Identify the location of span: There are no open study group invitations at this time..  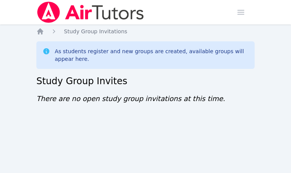
(131, 99).